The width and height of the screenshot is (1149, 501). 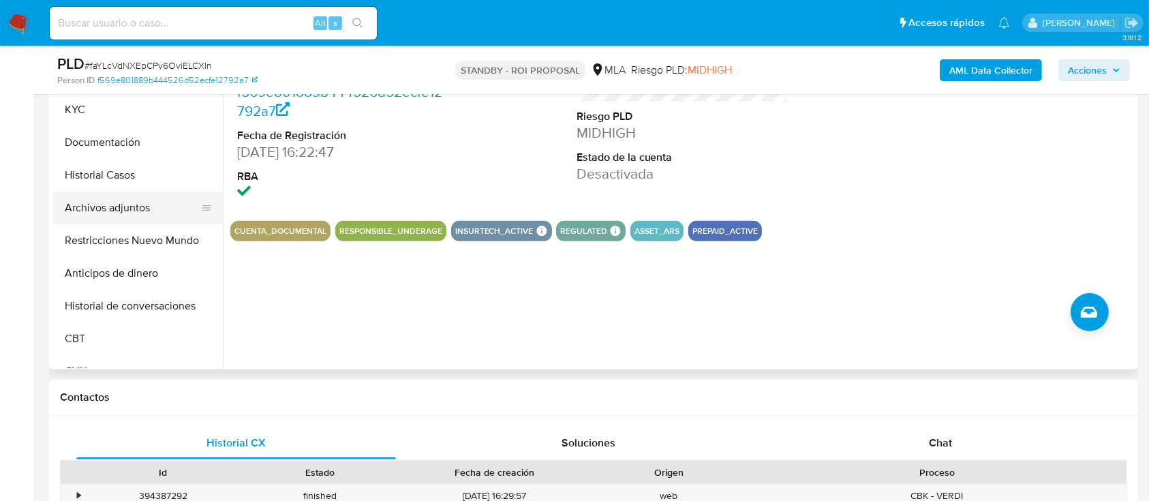 What do you see at coordinates (138, 339) in the screenshot?
I see `button: CBT` at bounding box center [138, 339].